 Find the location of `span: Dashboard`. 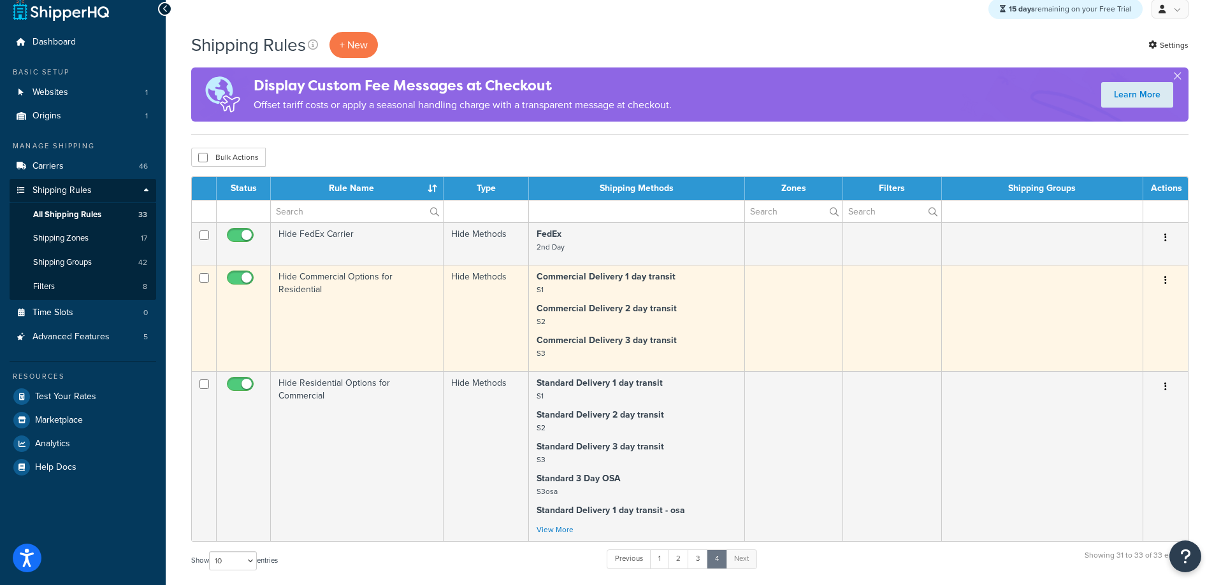

span: Dashboard is located at coordinates (54, 42).